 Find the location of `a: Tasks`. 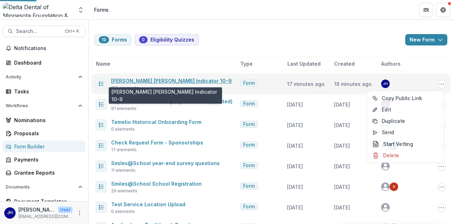

a: Tasks is located at coordinates (44, 91).